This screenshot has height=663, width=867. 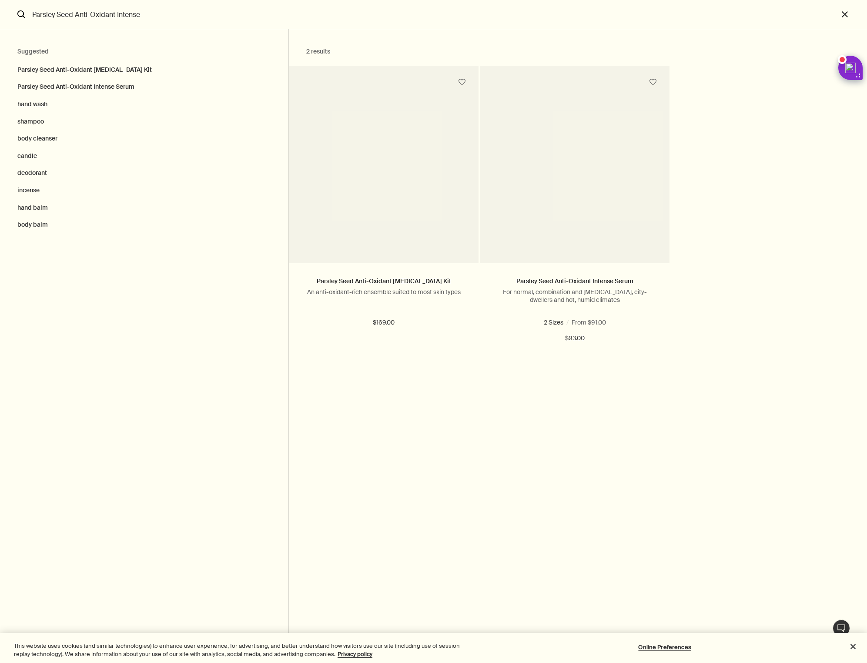 What do you see at coordinates (550, 322) in the screenshot?
I see `span: 2.0 fl oz` at bounding box center [550, 322].